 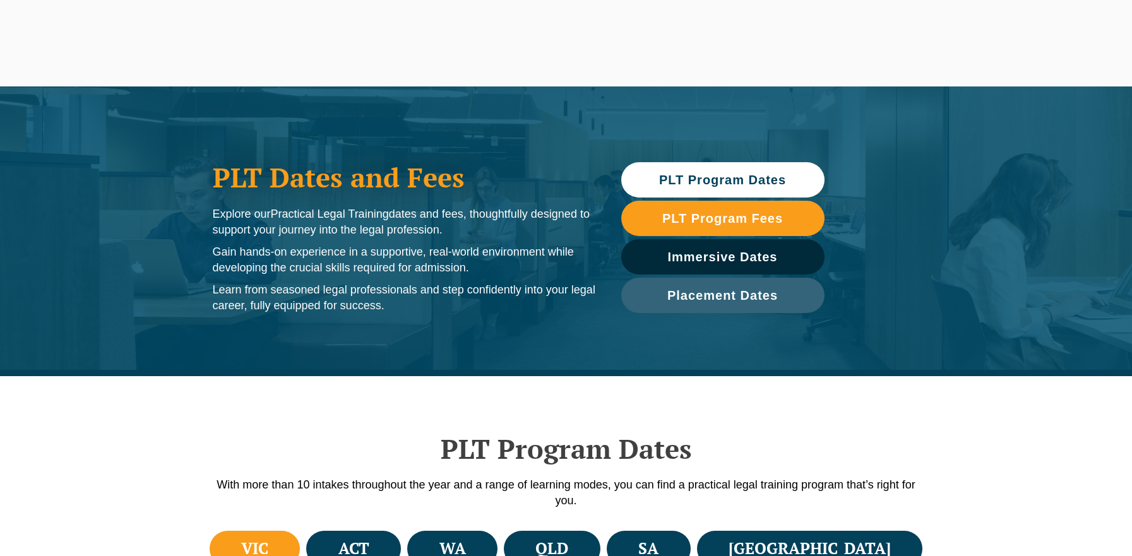 What do you see at coordinates (330, 214) in the screenshot?
I see `span: Practical Legal Training` at bounding box center [330, 214].